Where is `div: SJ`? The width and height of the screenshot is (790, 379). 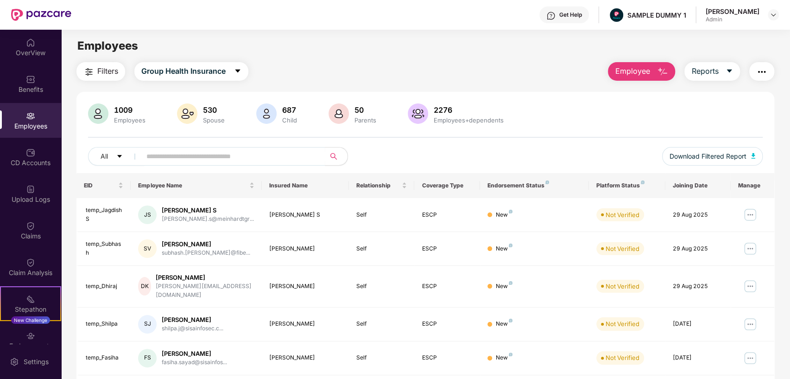 div: SJ is located at coordinates (147, 324).